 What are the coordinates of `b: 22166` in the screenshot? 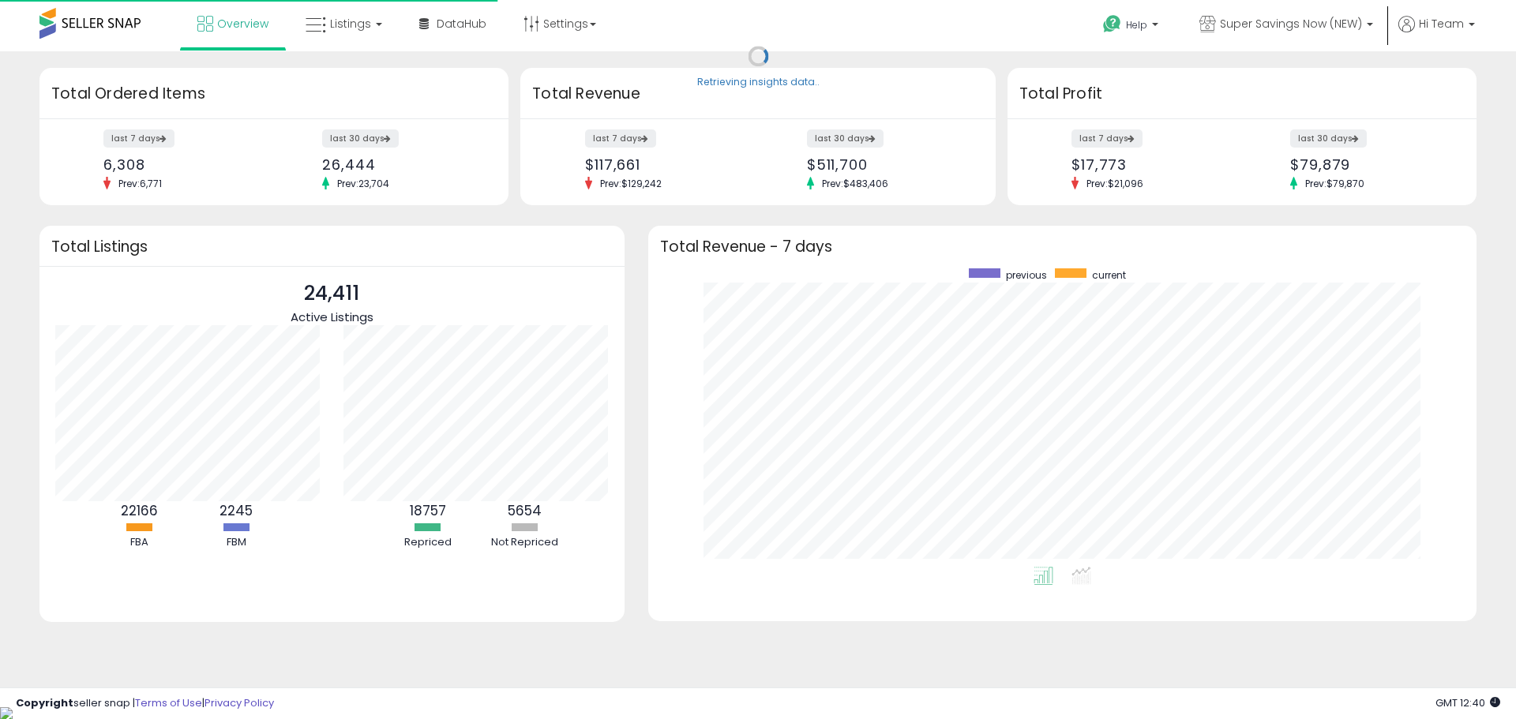 It's located at (139, 511).